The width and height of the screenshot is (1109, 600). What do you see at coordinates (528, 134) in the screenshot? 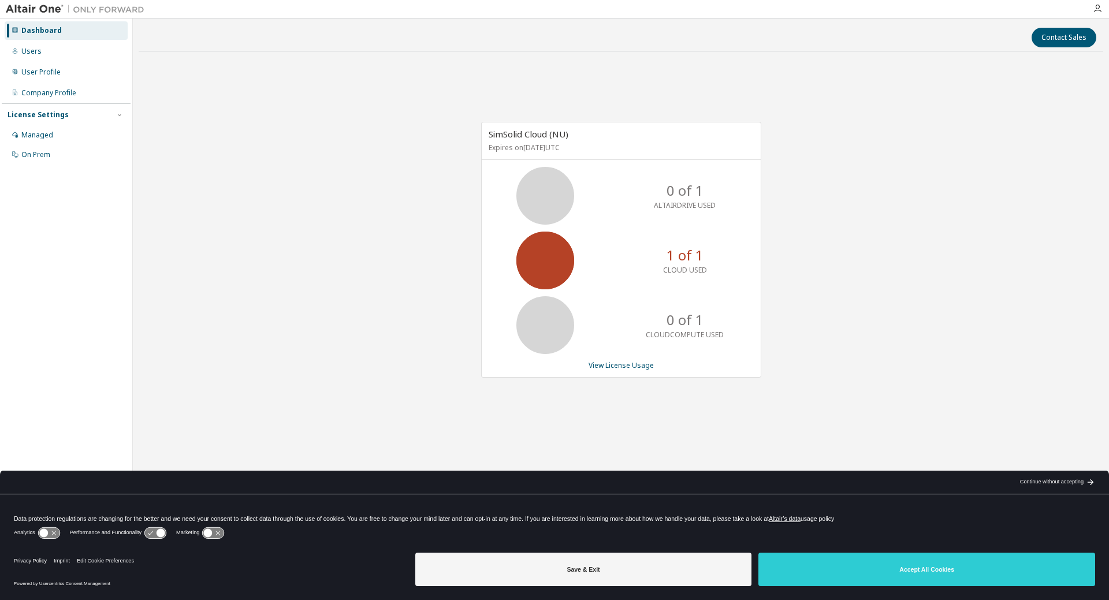
I see `span: SimSolid Cloud (NU)` at bounding box center [528, 134].